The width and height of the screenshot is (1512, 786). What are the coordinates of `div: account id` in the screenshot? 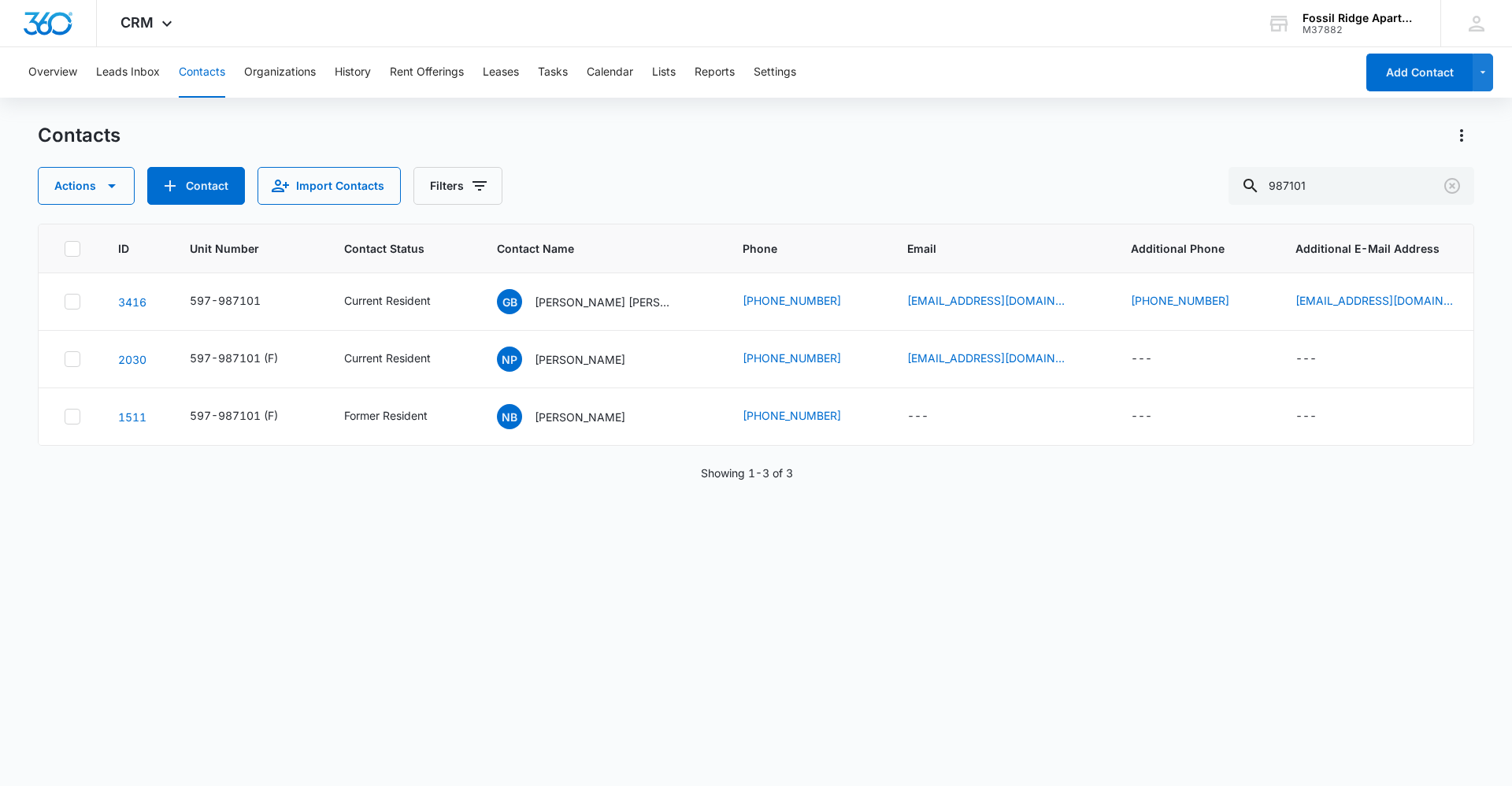 It's located at (1360, 30).